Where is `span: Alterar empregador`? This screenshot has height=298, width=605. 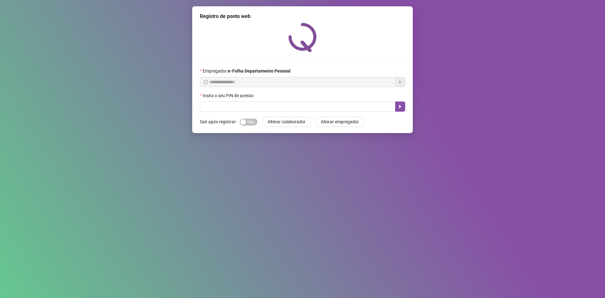
span: Alterar empregador is located at coordinates (340, 122).